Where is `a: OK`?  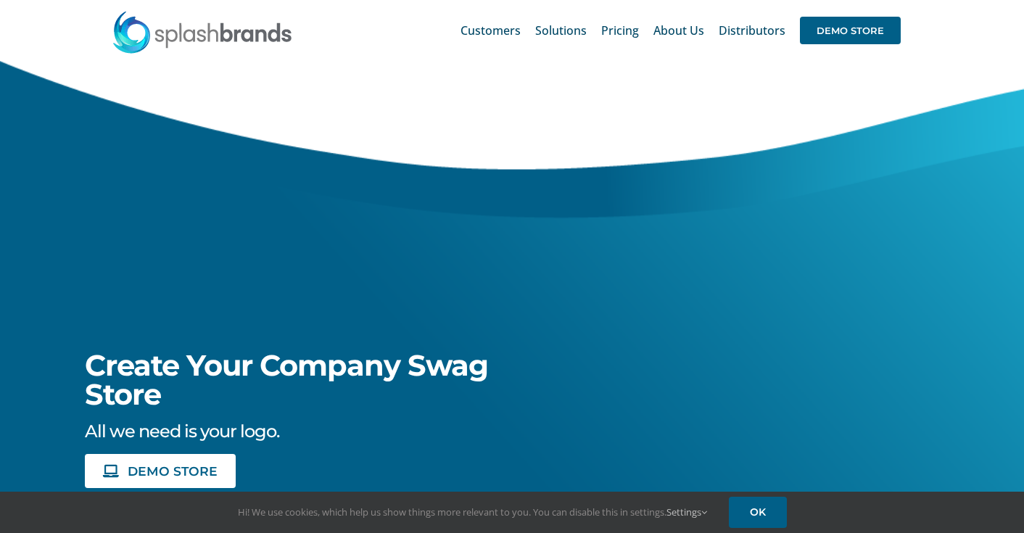 a: OK is located at coordinates (758, 512).